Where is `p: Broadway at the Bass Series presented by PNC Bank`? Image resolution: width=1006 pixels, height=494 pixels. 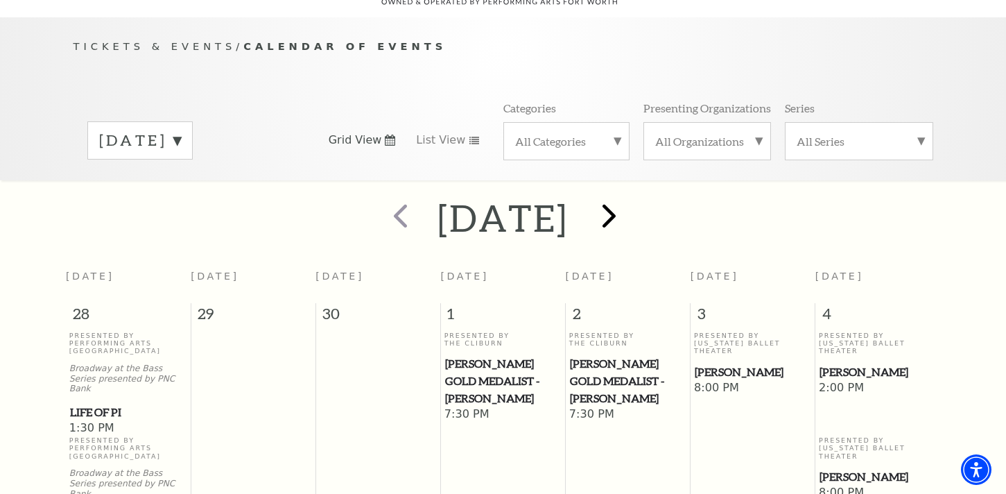
p: Broadway at the Bass Series presented by PNC Bank is located at coordinates (128, 379).